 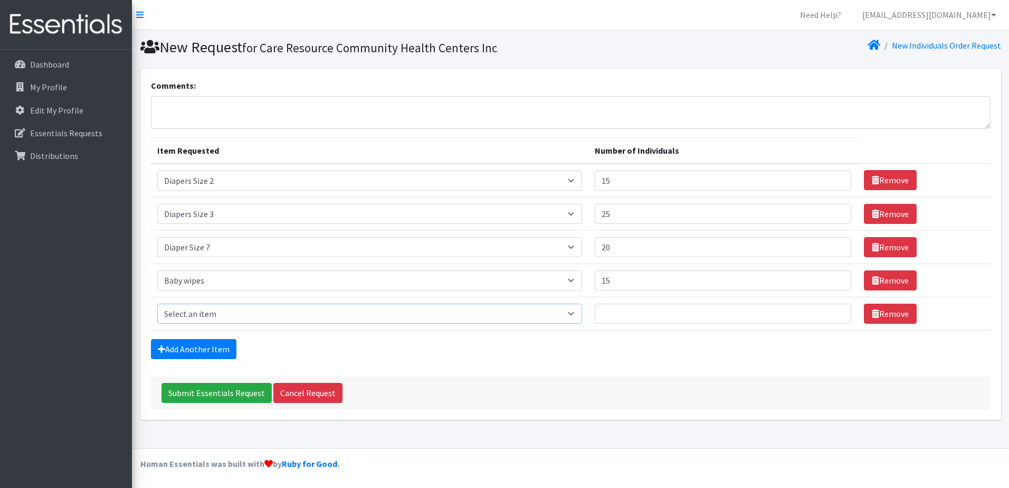 I want to click on strong: Human Essentials was built with by ., so click(x=240, y=464).